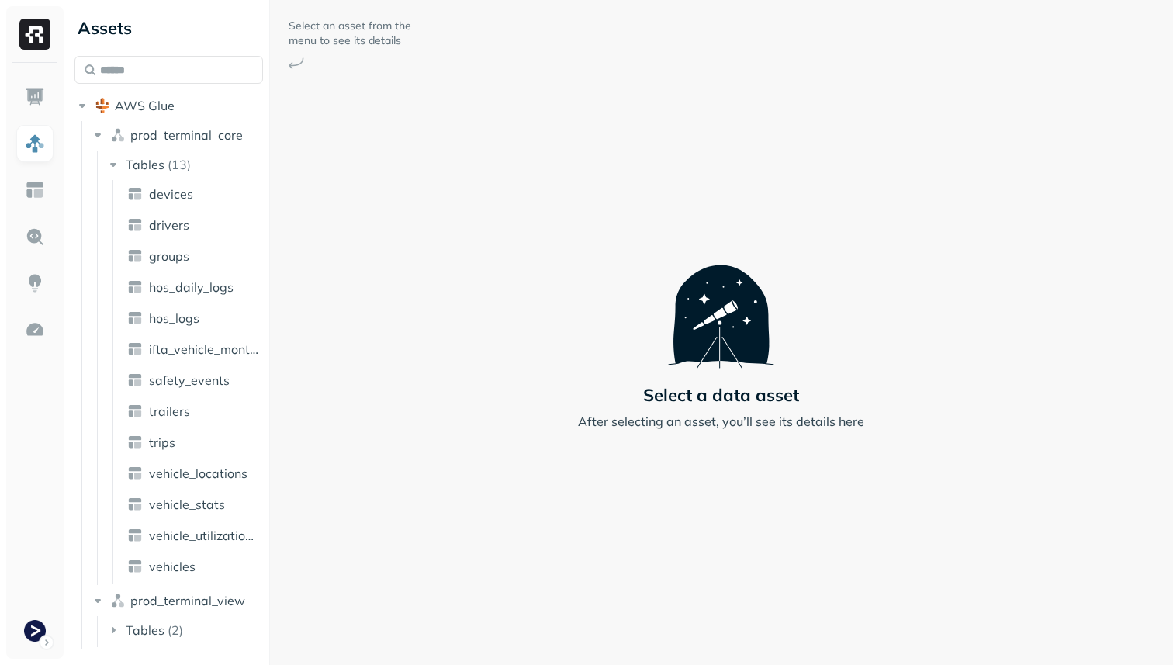 The height and width of the screenshot is (665, 1173). What do you see at coordinates (721, 421) in the screenshot?
I see `p: After selecting an asset, you’ll see its details here` at bounding box center [721, 421].